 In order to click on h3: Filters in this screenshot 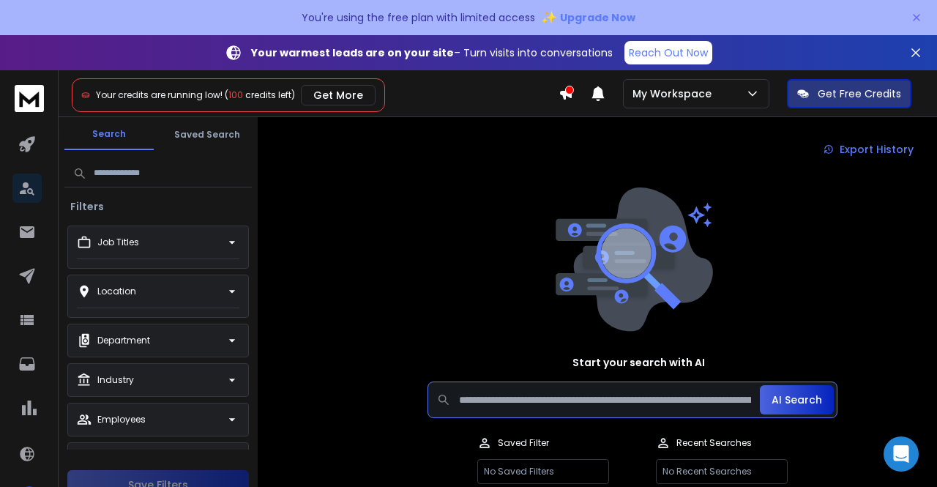, I will do `click(87, 206)`.